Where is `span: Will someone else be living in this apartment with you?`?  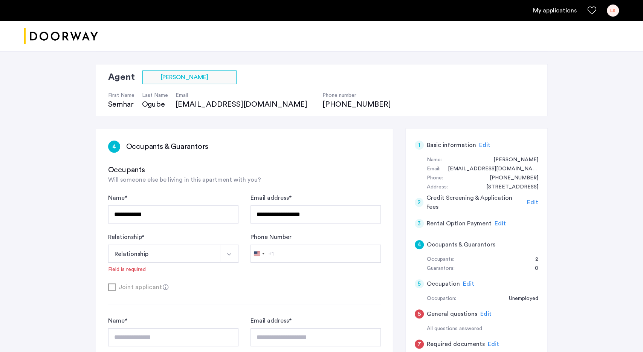
span: Will someone else be living in this apartment with you? is located at coordinates (185, 180).